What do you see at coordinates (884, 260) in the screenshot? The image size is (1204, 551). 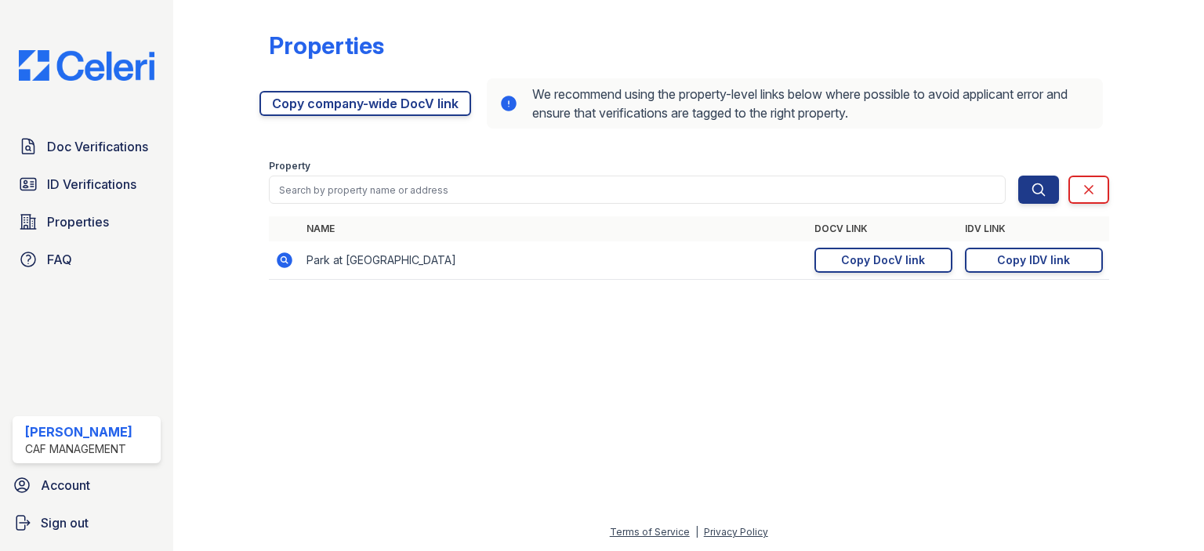 I see `a: Copy DocV link` at bounding box center [884, 260].